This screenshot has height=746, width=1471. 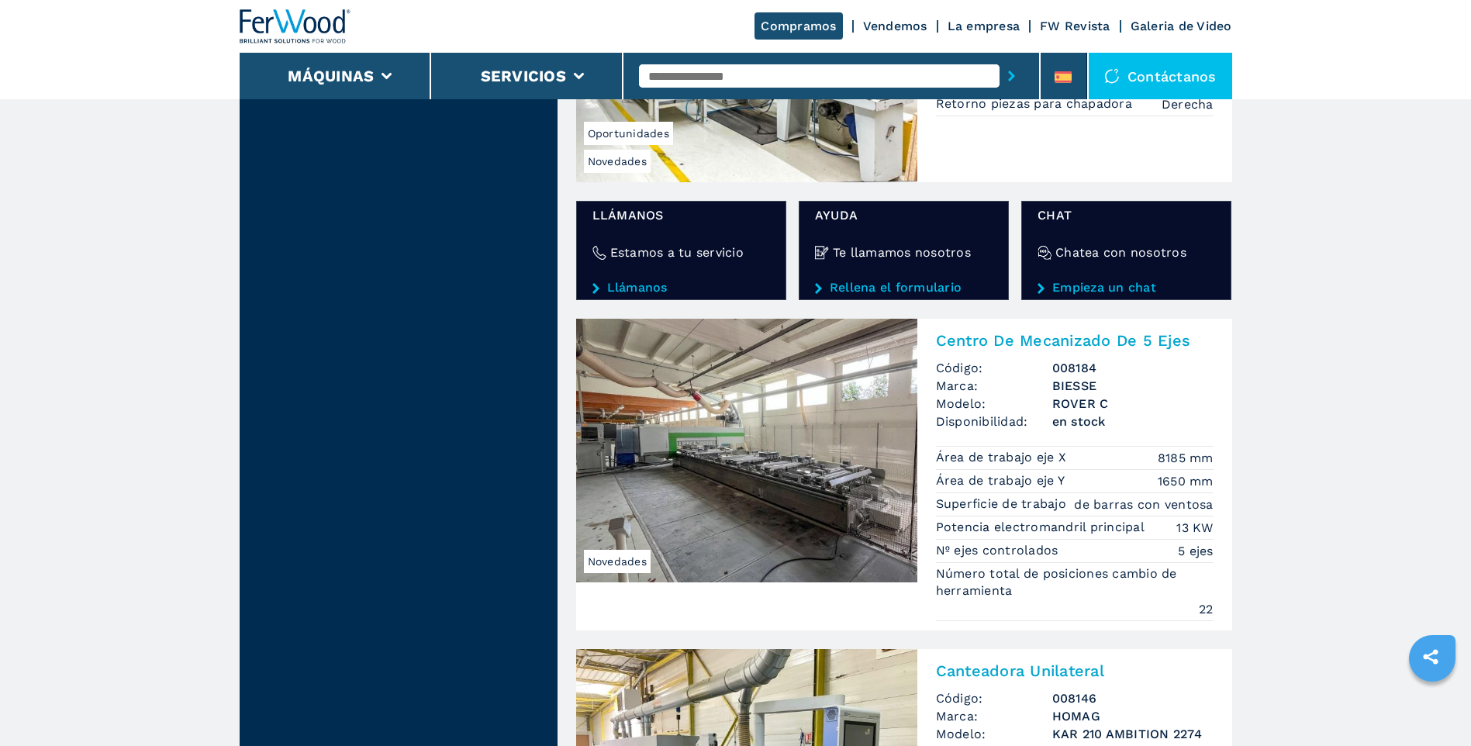 I want to click on div: Contáctanos, so click(x=1160, y=76).